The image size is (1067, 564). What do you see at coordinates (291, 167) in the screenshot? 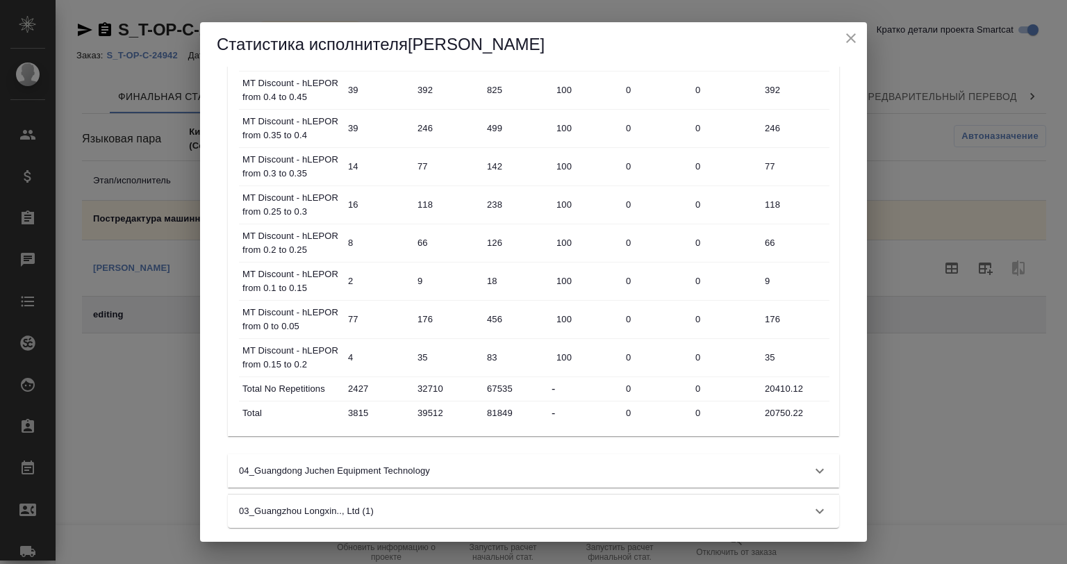
I see `p: MT Discount - hLEPOR from 0.3 to 0.35` at bounding box center [291, 167].